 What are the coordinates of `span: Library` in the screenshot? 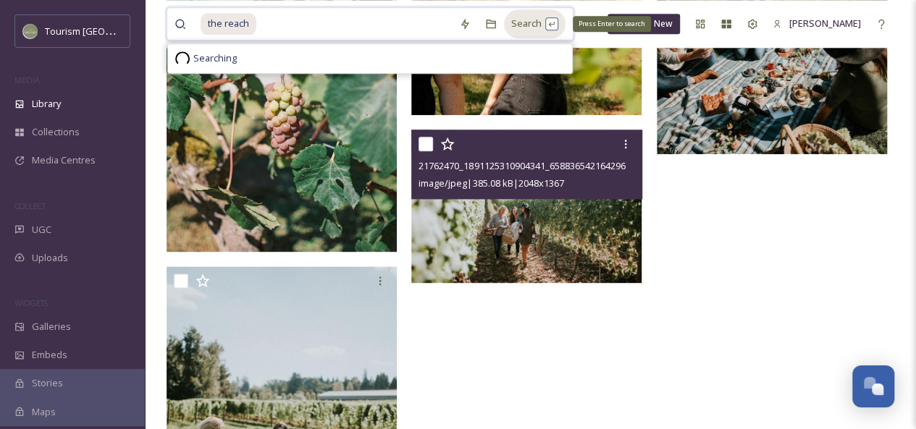 It's located at (46, 104).